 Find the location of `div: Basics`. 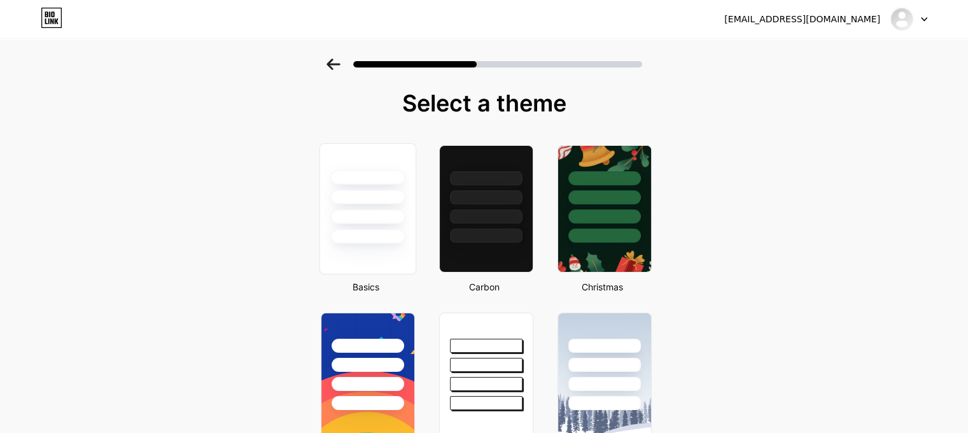

div: Basics is located at coordinates (366, 287).